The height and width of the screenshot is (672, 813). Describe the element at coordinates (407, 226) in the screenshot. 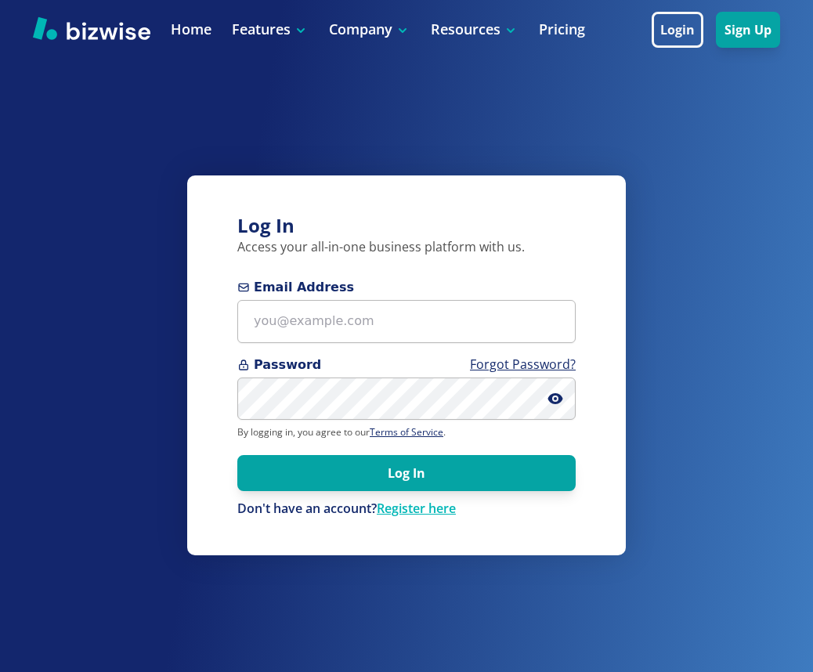

I see `h3: Log In` at that location.